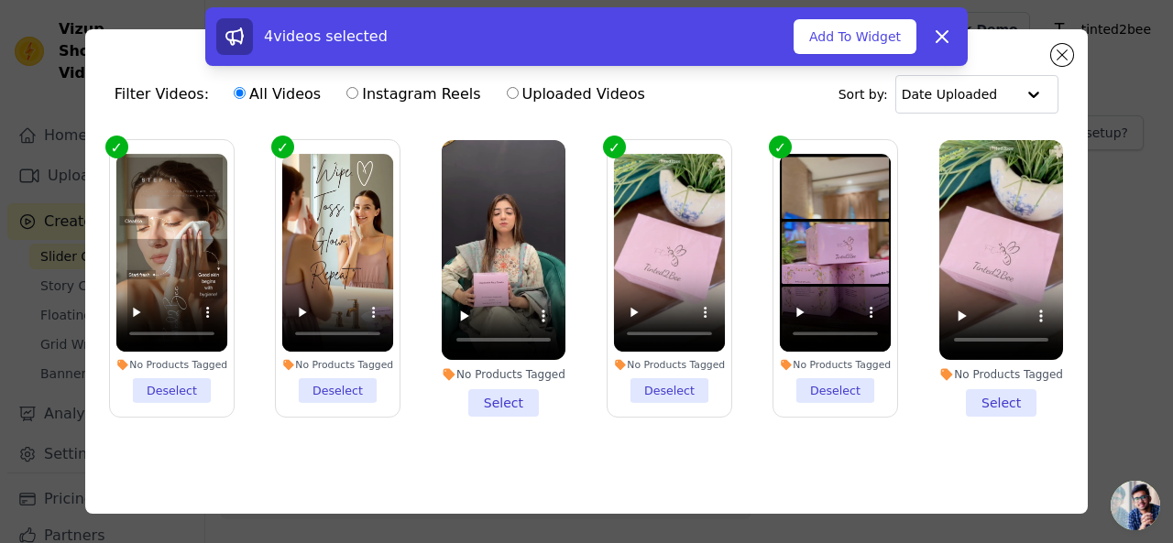 This screenshot has width=1173, height=543. I want to click on button: Add To Widget, so click(855, 37).